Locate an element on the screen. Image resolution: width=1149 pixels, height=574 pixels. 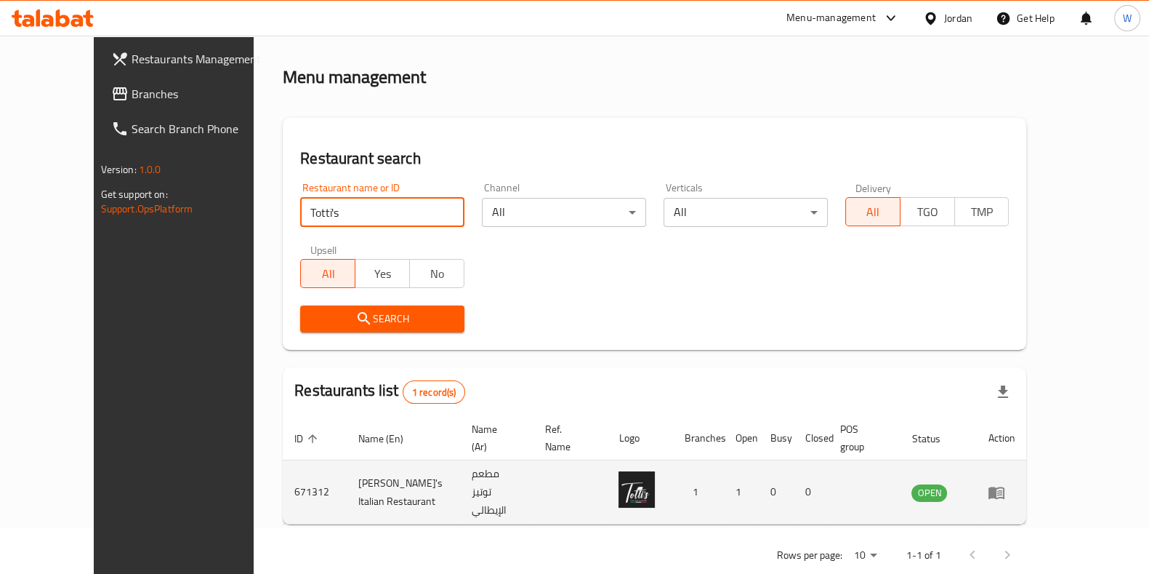
div: Menu is located at coordinates (1001, 492).